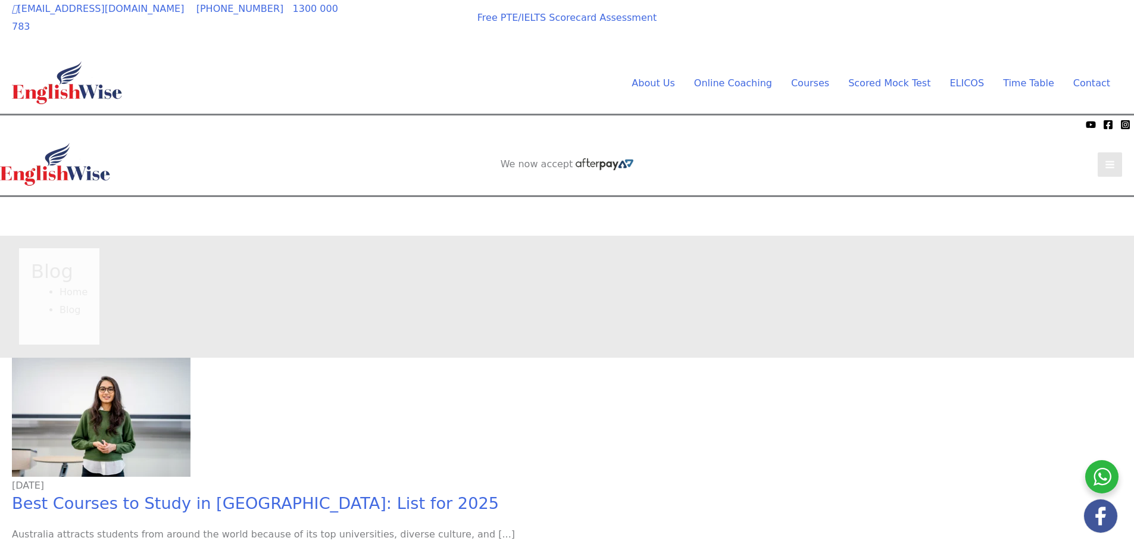  Describe the element at coordinates (889, 83) in the screenshot. I see `a: Scored Mock TestMenu Toggle` at that location.